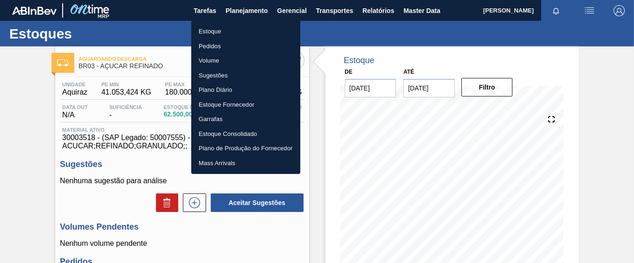  Describe the element at coordinates (245, 76) in the screenshot. I see `li: Sugestões` at that location.